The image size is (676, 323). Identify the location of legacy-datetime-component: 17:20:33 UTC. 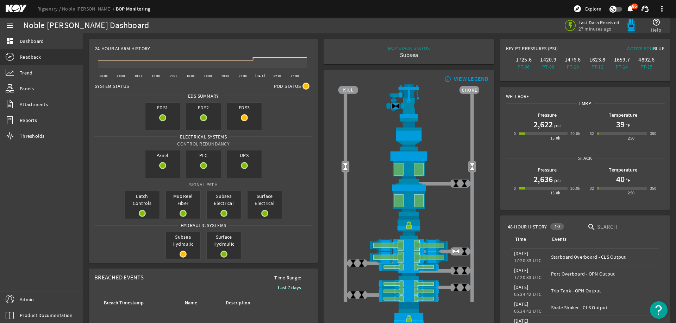
(528, 261).